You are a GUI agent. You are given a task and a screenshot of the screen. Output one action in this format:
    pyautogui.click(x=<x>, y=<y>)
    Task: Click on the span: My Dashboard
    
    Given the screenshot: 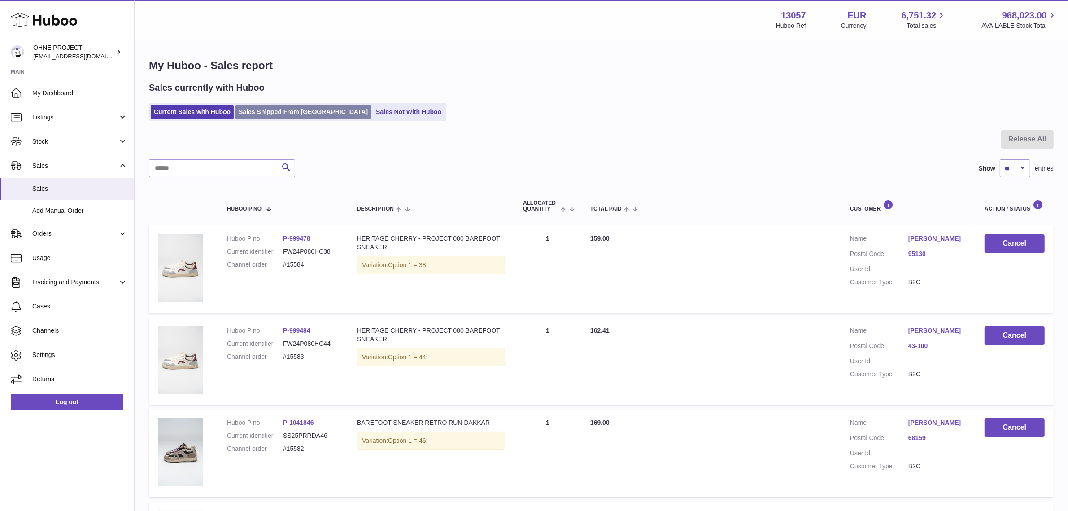 What is the action you would take?
    pyautogui.click(x=80, y=93)
    